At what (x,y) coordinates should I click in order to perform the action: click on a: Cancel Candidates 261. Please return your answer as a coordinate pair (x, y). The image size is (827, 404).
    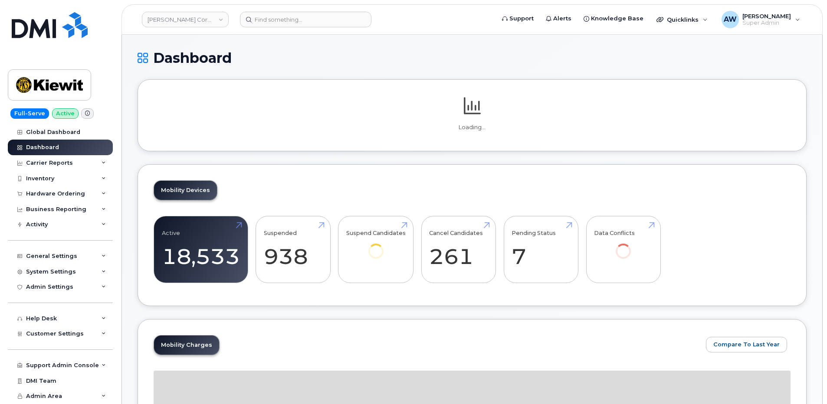
    Looking at the image, I should click on (458, 250).